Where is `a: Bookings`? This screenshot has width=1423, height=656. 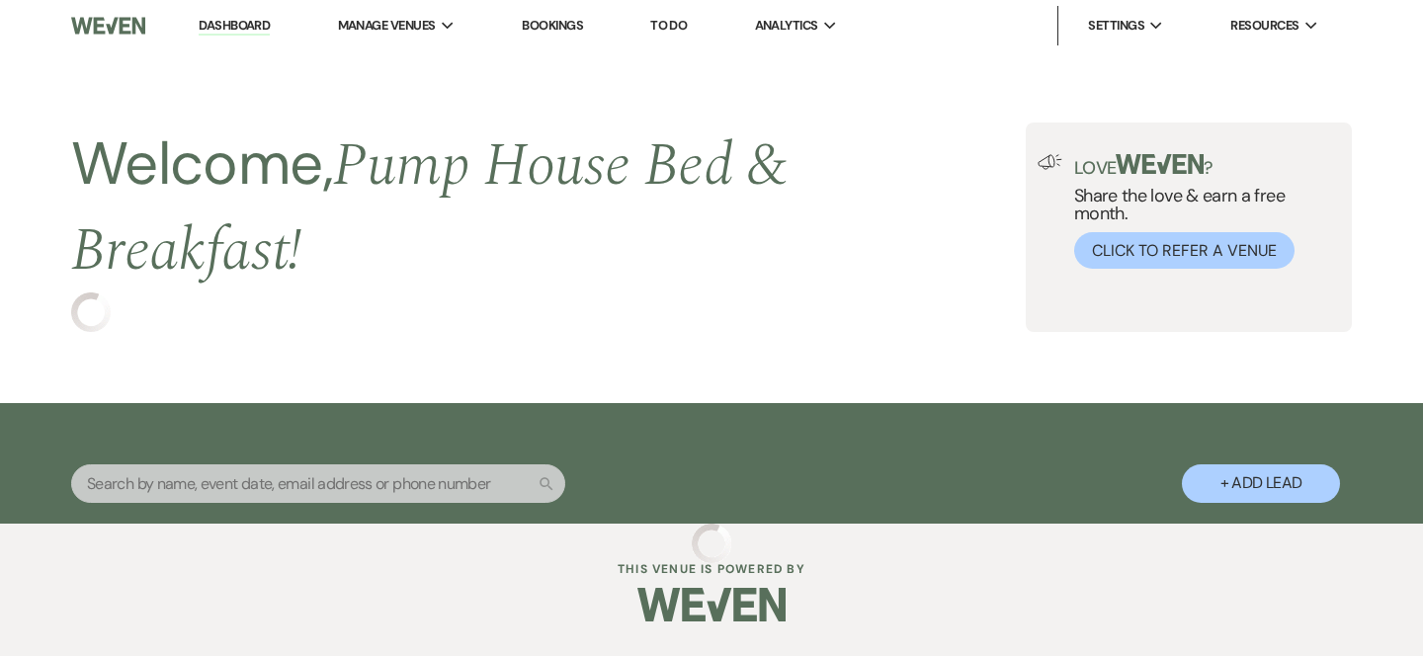 a: Bookings is located at coordinates (553, 25).